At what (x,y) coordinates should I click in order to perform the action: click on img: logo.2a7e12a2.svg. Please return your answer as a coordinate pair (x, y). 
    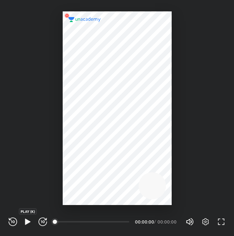
    Looking at the image, I should click on (85, 20).